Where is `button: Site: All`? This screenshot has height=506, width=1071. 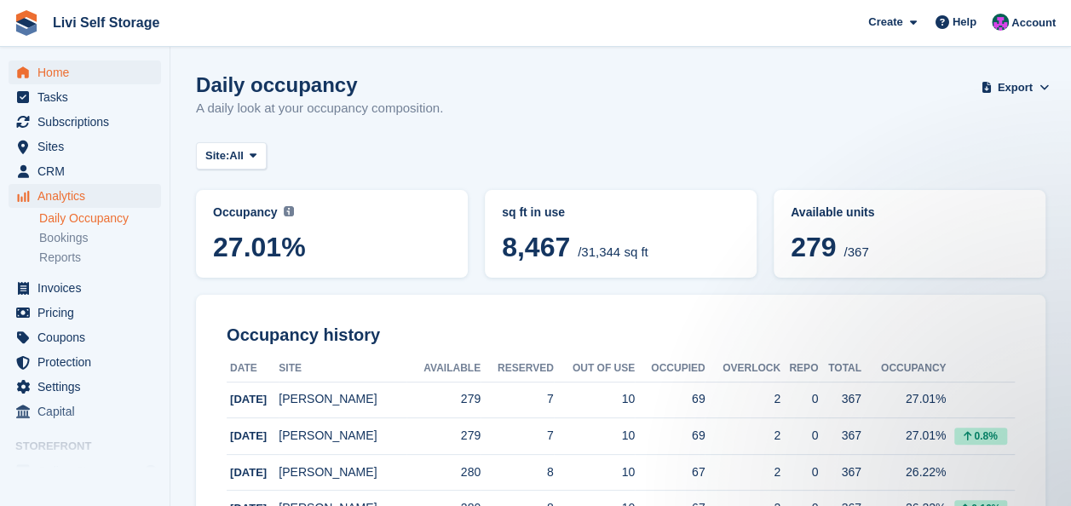
button: Site: All is located at coordinates (231, 156).